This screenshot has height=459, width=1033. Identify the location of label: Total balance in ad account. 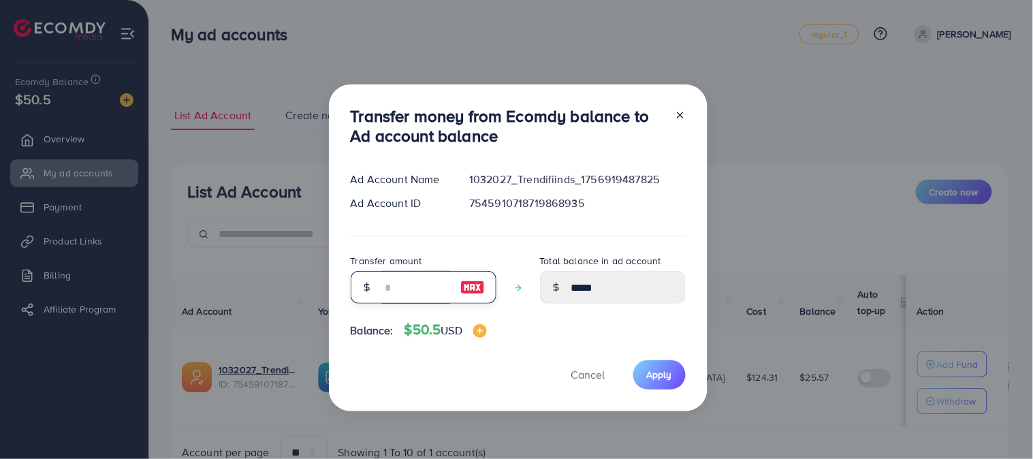
(600, 261).